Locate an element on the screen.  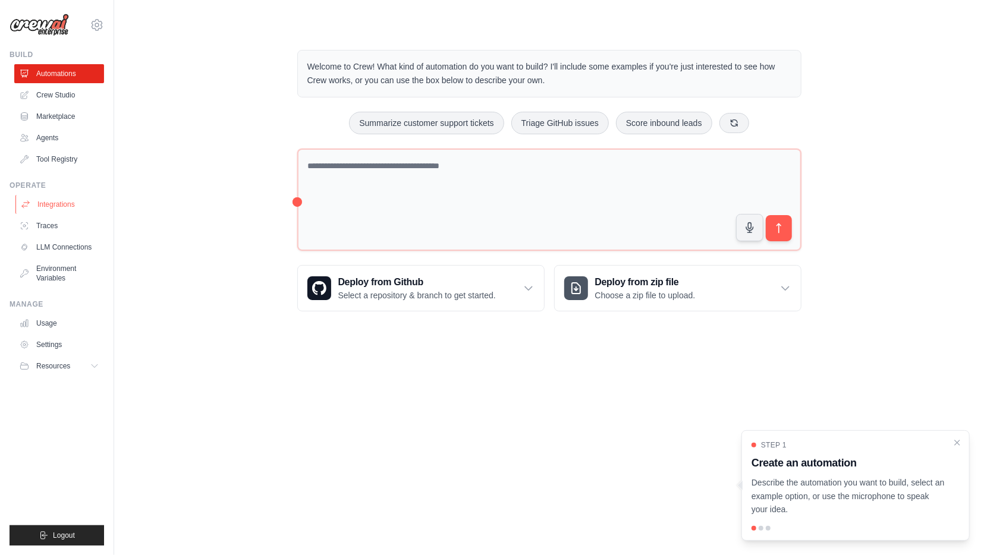
button: Score inbound leads is located at coordinates (664, 123).